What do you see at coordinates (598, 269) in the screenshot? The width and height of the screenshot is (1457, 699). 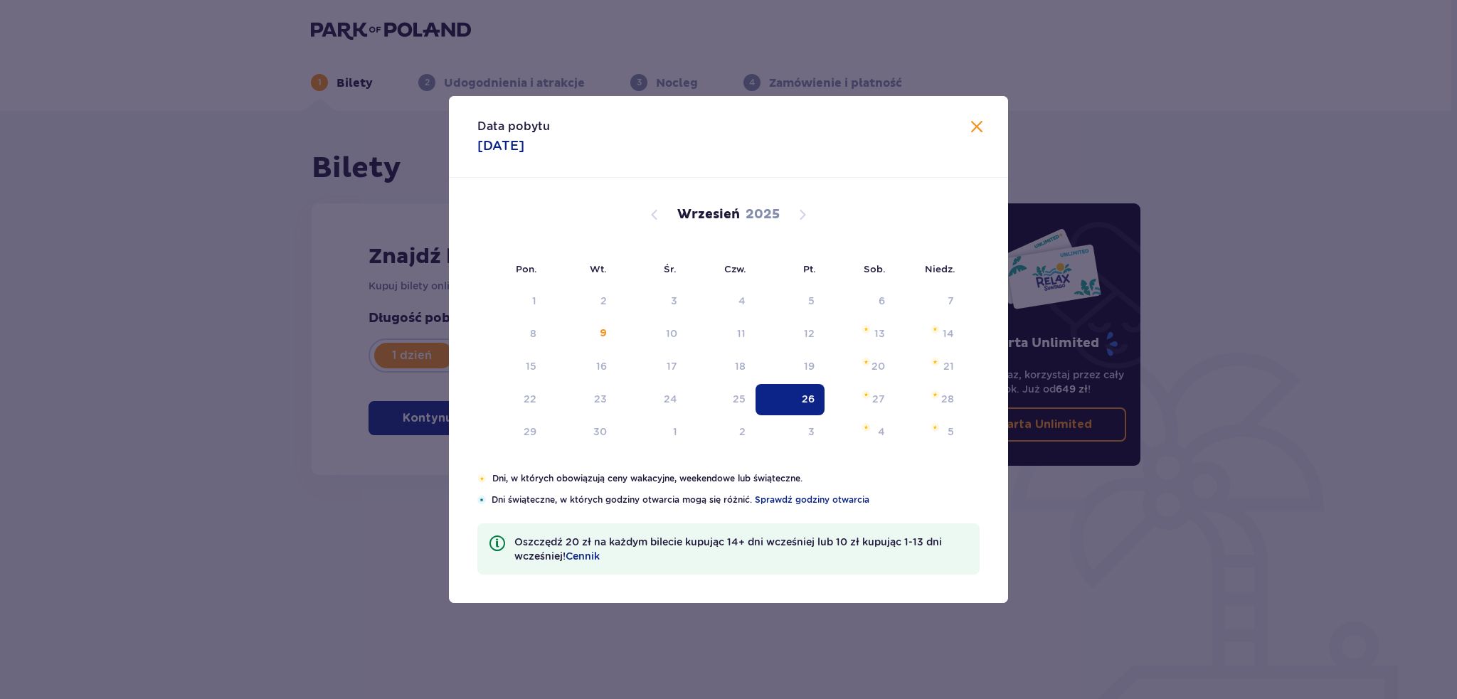 I see `small: Wt.` at bounding box center [598, 269].